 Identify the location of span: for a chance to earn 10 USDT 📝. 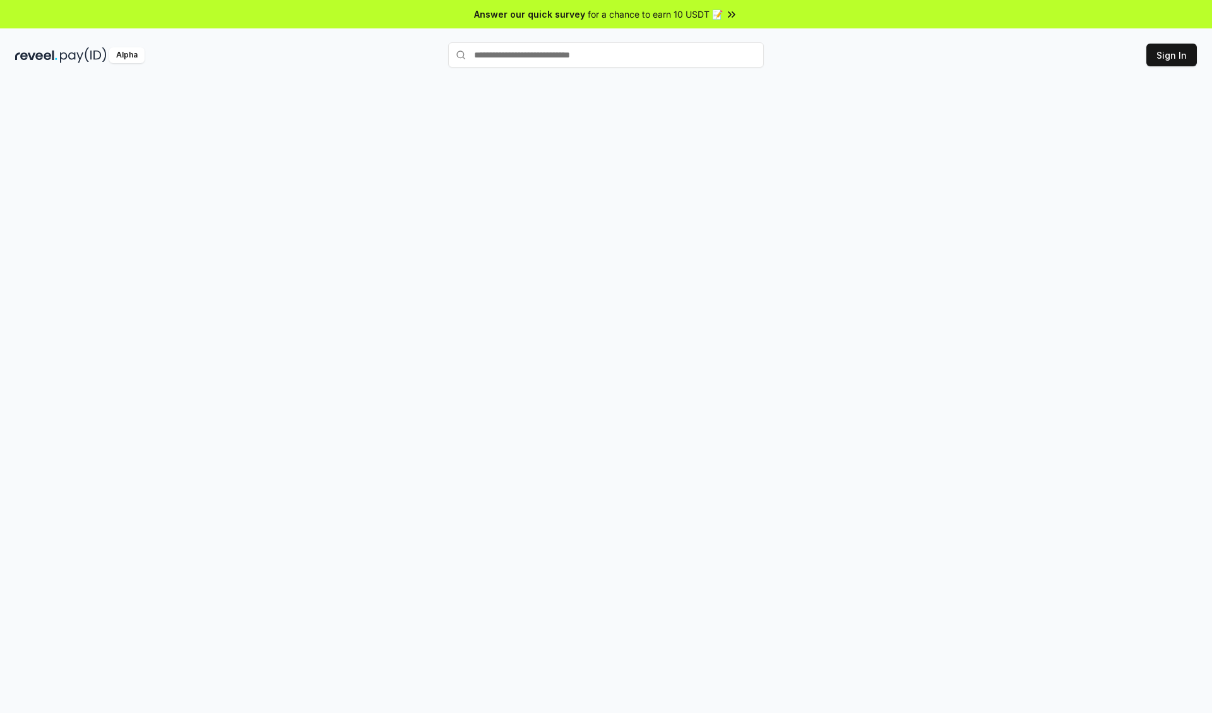
(655, 14).